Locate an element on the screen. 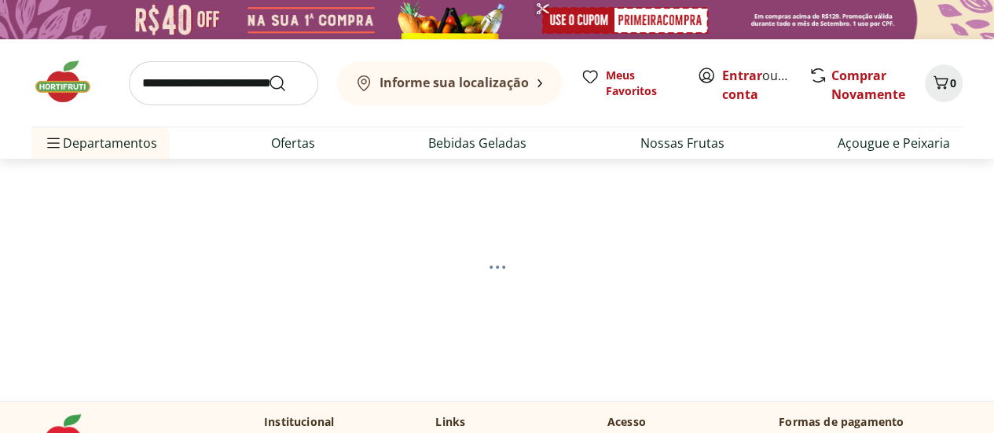 The height and width of the screenshot is (433, 994). span: ou is located at coordinates (756, 85).